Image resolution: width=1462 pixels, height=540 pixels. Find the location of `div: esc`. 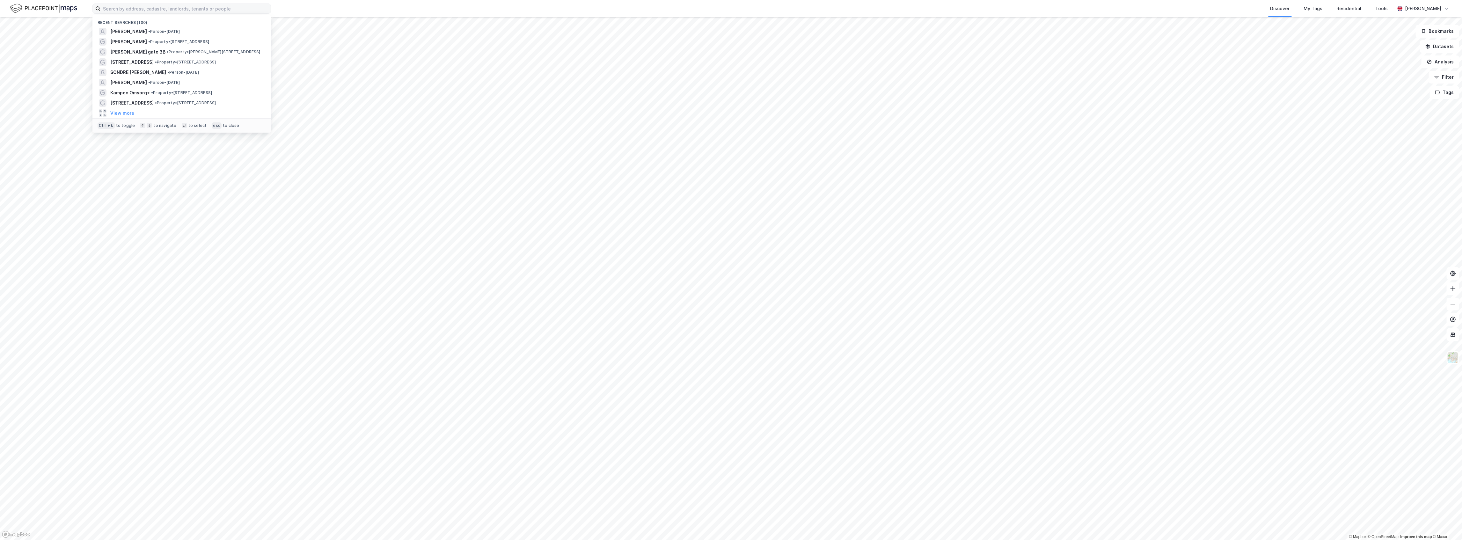

div: esc is located at coordinates (217, 126).